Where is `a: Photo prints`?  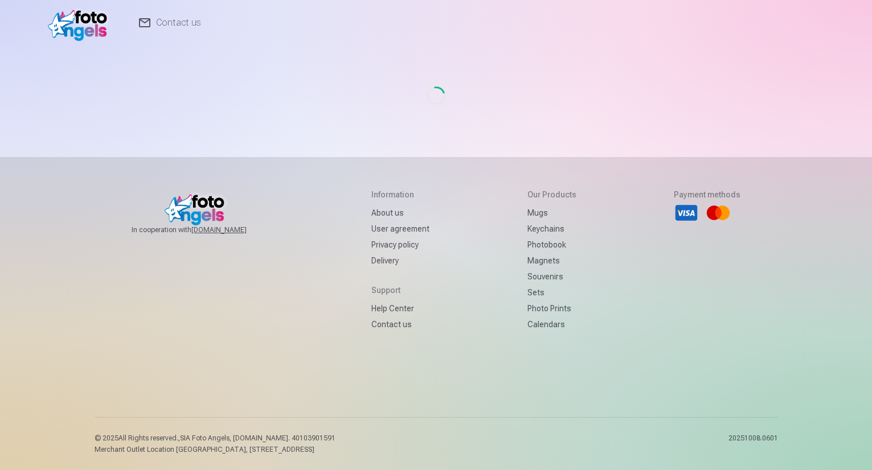 a: Photo prints is located at coordinates (552, 309).